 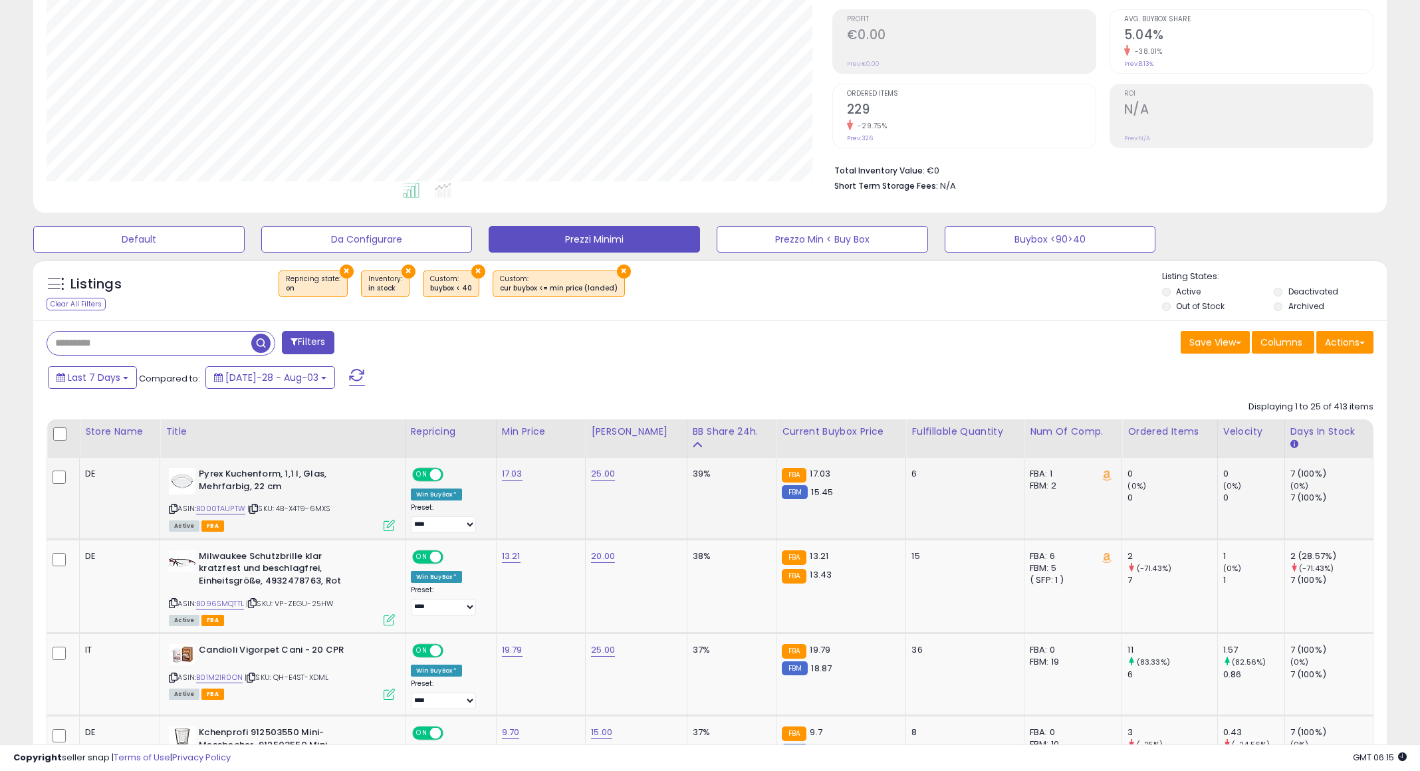 I want to click on div: BB Share 24h., so click(x=731, y=432).